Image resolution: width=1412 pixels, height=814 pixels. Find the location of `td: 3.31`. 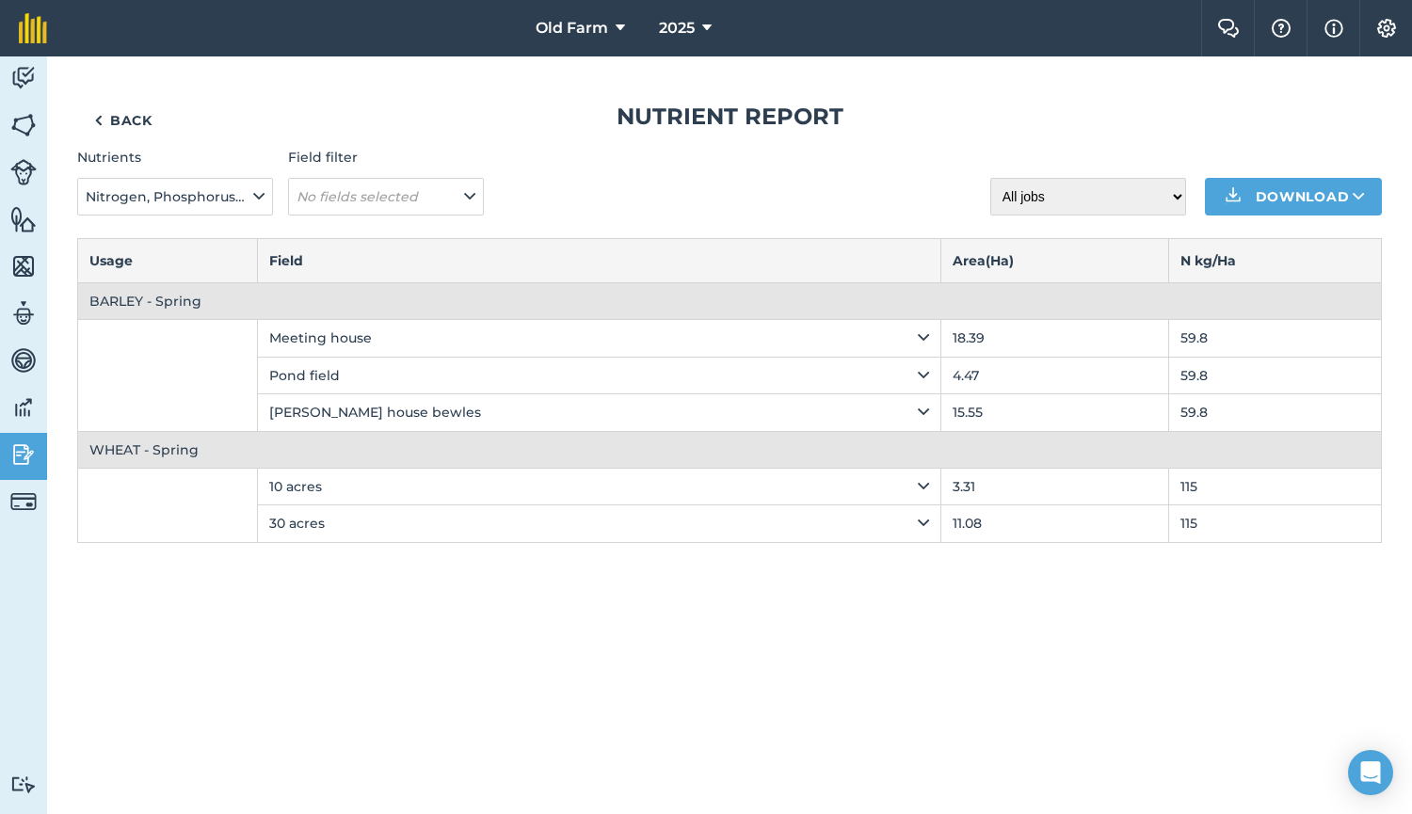

td: 3.31 is located at coordinates (1056, 486).